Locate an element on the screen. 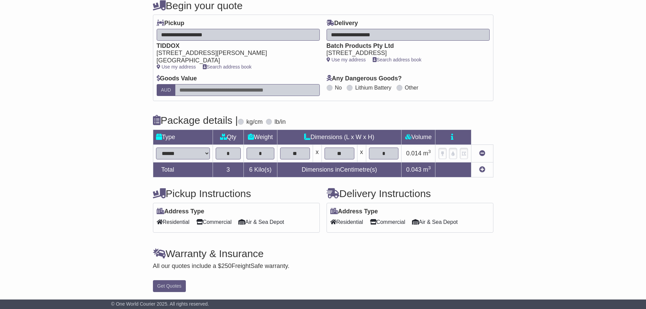 The height and width of the screenshot is (309, 646). span: 0.014 is located at coordinates (413, 153).